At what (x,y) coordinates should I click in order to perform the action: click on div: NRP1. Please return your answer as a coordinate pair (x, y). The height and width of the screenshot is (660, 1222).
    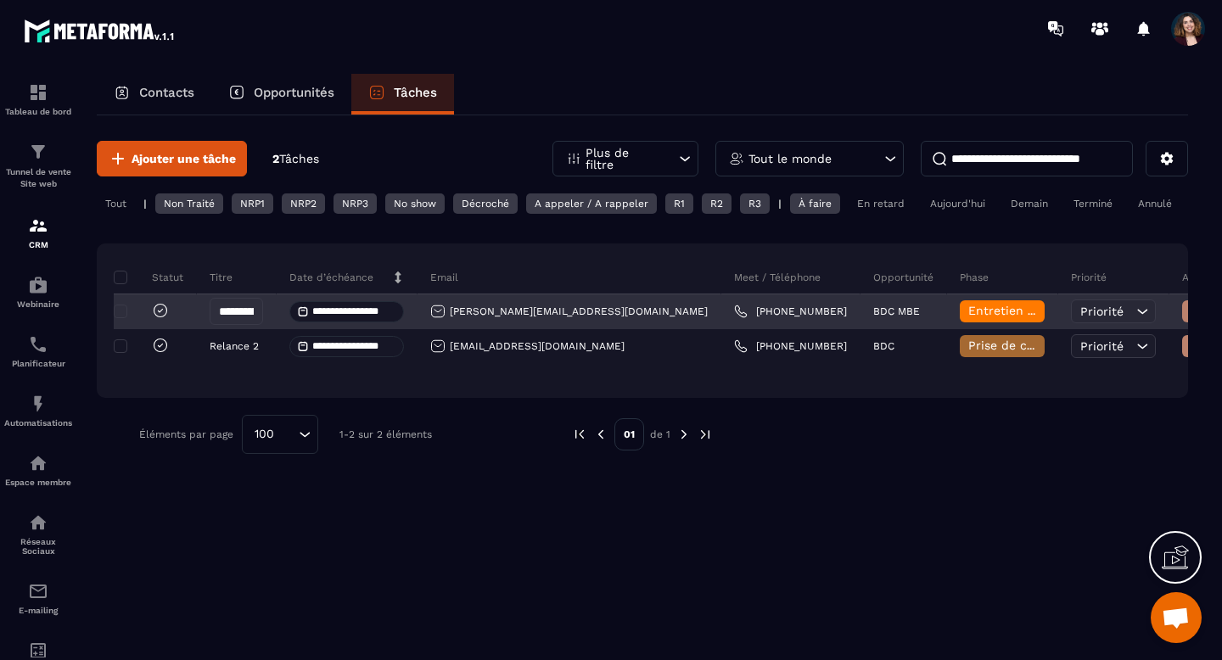
    Looking at the image, I should click on (252, 204).